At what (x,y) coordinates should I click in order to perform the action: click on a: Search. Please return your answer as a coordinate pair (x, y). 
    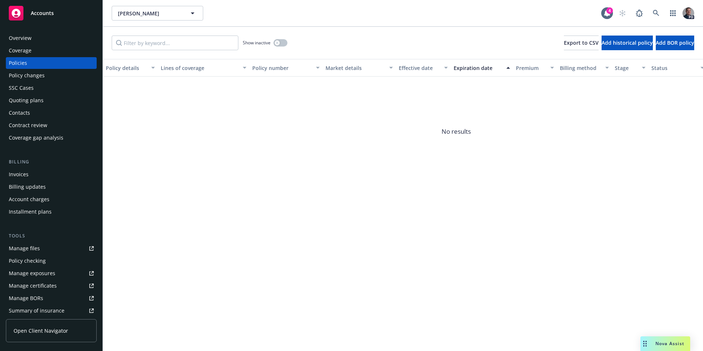
    Looking at the image, I should click on (656, 13).